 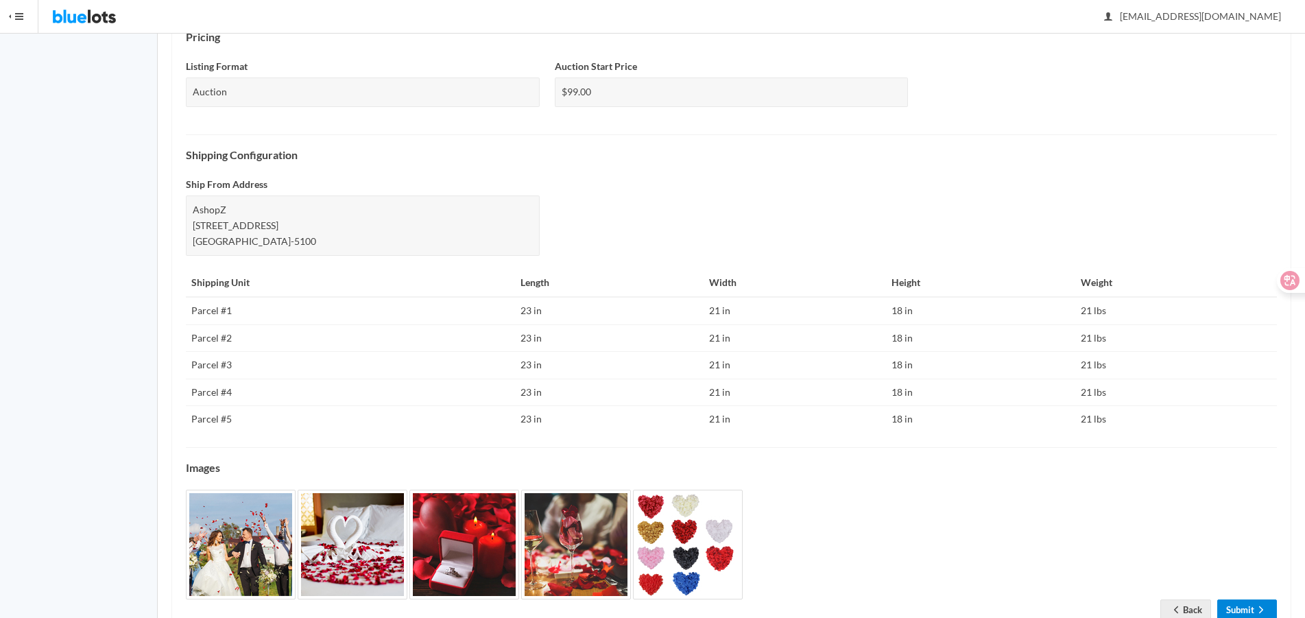 What do you see at coordinates (1261, 610) in the screenshot?
I see `ion-icon: arrow forward` at bounding box center [1261, 610].